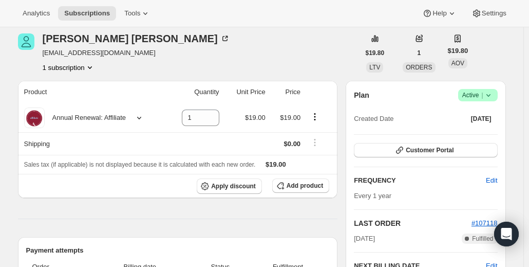 Image resolution: width=529 pixels, height=267 pixels. Describe the element at coordinates (485, 223) in the screenshot. I see `a: #107118` at that location.